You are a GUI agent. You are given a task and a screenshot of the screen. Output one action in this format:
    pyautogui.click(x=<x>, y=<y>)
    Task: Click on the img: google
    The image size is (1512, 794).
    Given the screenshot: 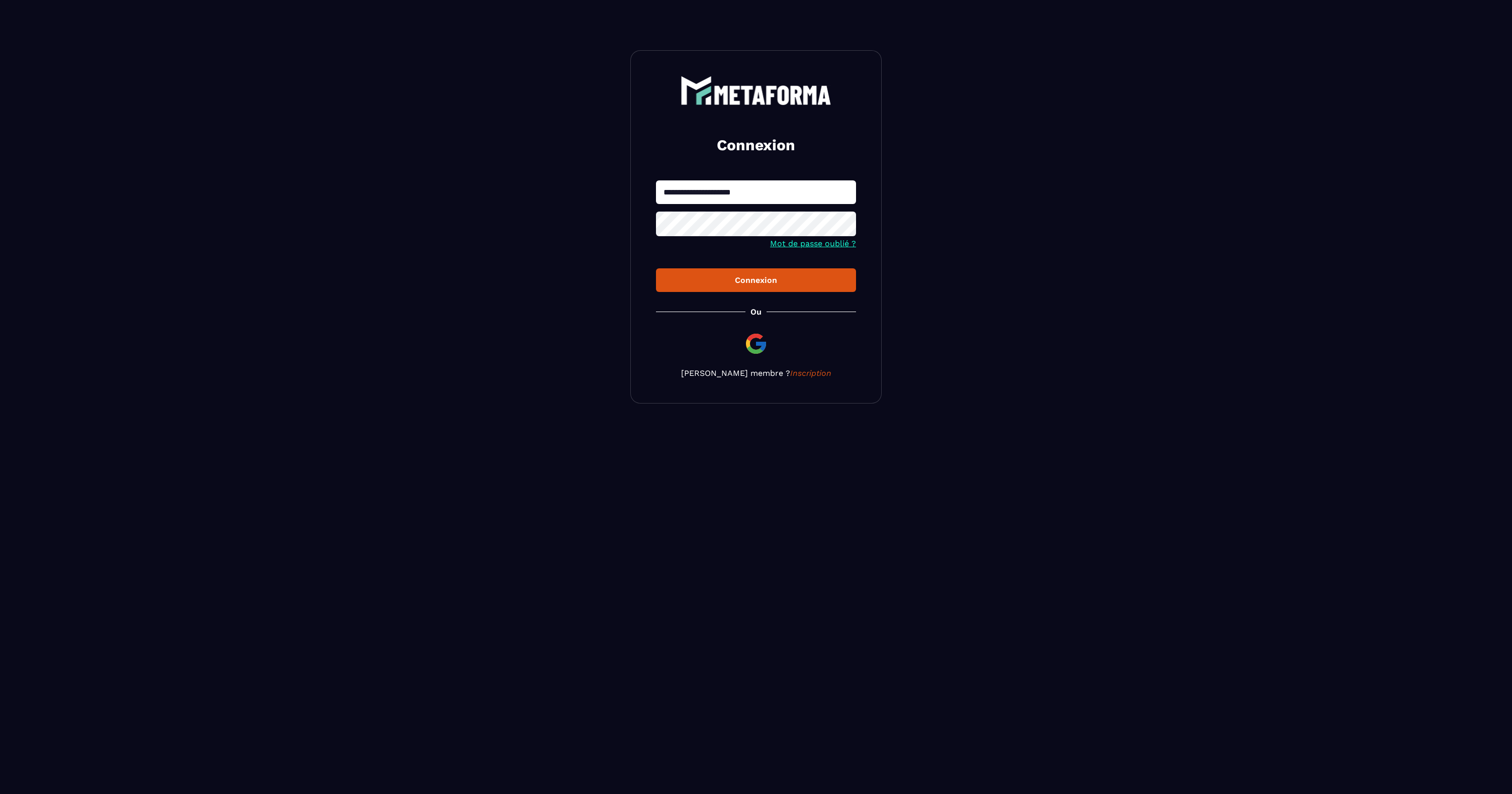 What is the action you would take?
    pyautogui.click(x=756, y=344)
    